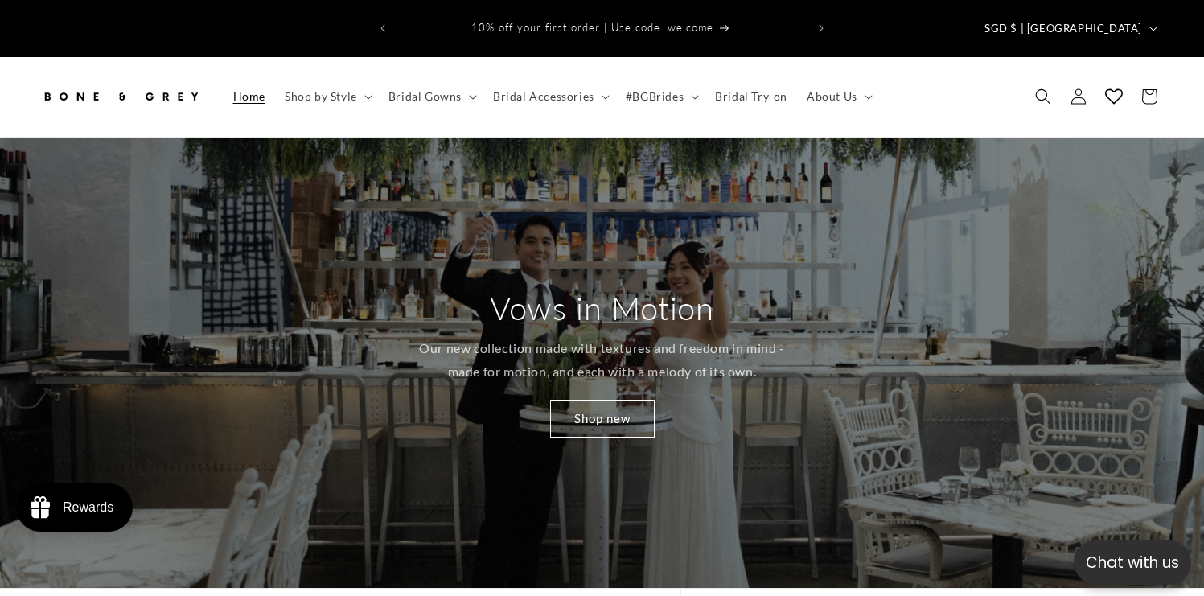 The image size is (1204, 596). What do you see at coordinates (326, 96) in the screenshot?
I see `summary: Shop by Style` at bounding box center [326, 96].